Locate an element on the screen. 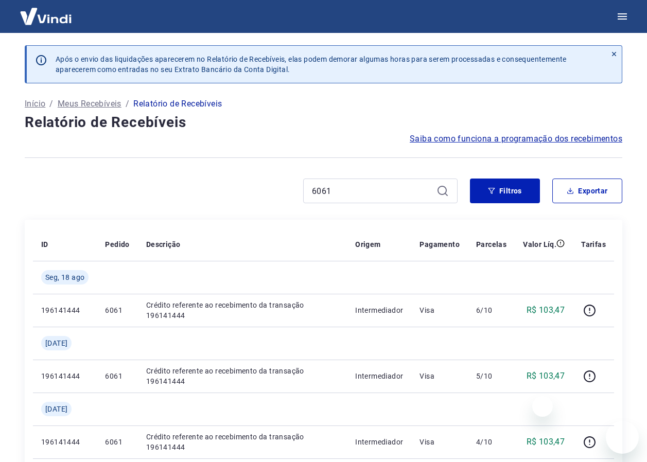  p: 6/10 is located at coordinates (491, 310).